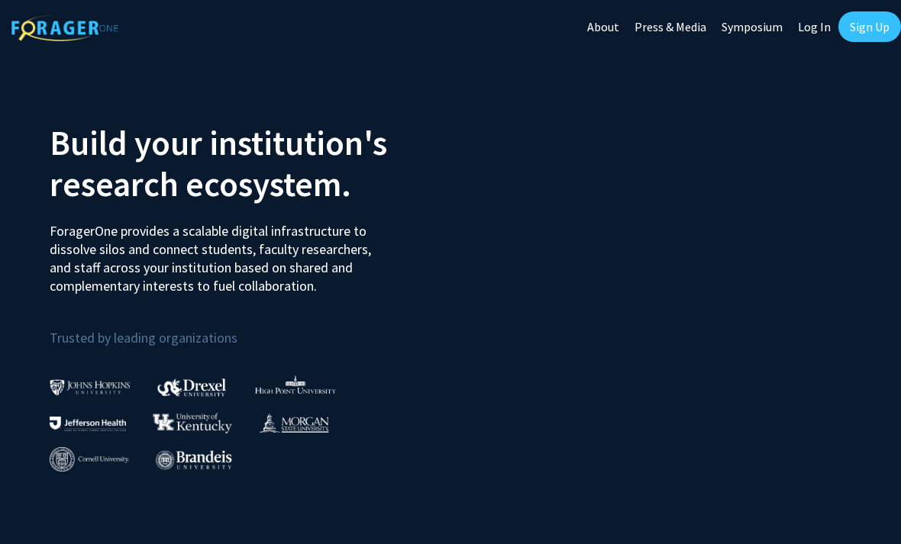  I want to click on img: Brandeis University, so click(194, 460).